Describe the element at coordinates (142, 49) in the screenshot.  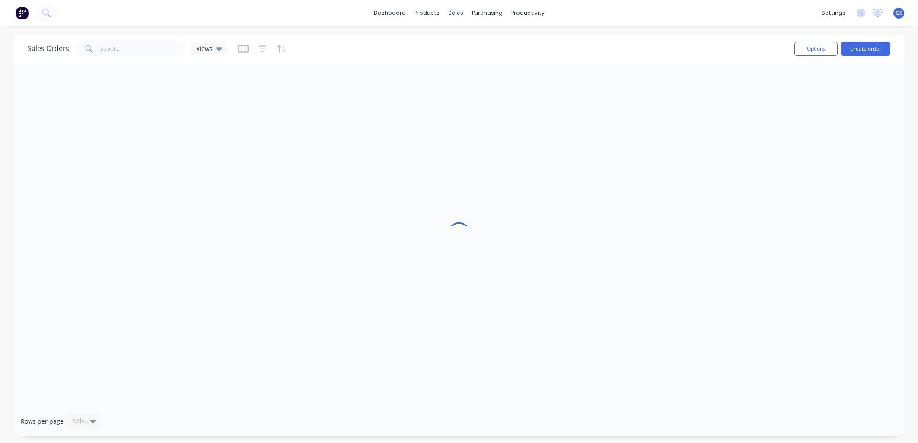
I see `input: Search...` at that location.